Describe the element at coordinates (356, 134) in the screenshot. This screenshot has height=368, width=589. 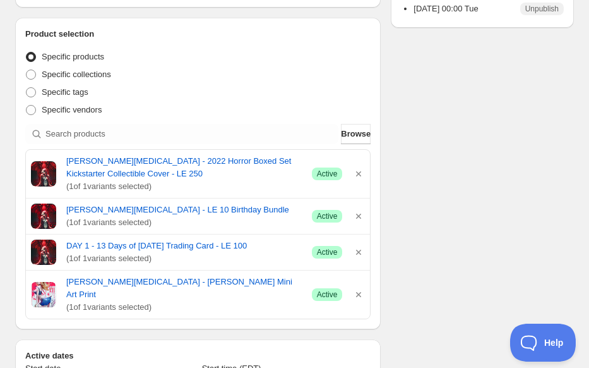
I see `span: Browse` at that location.